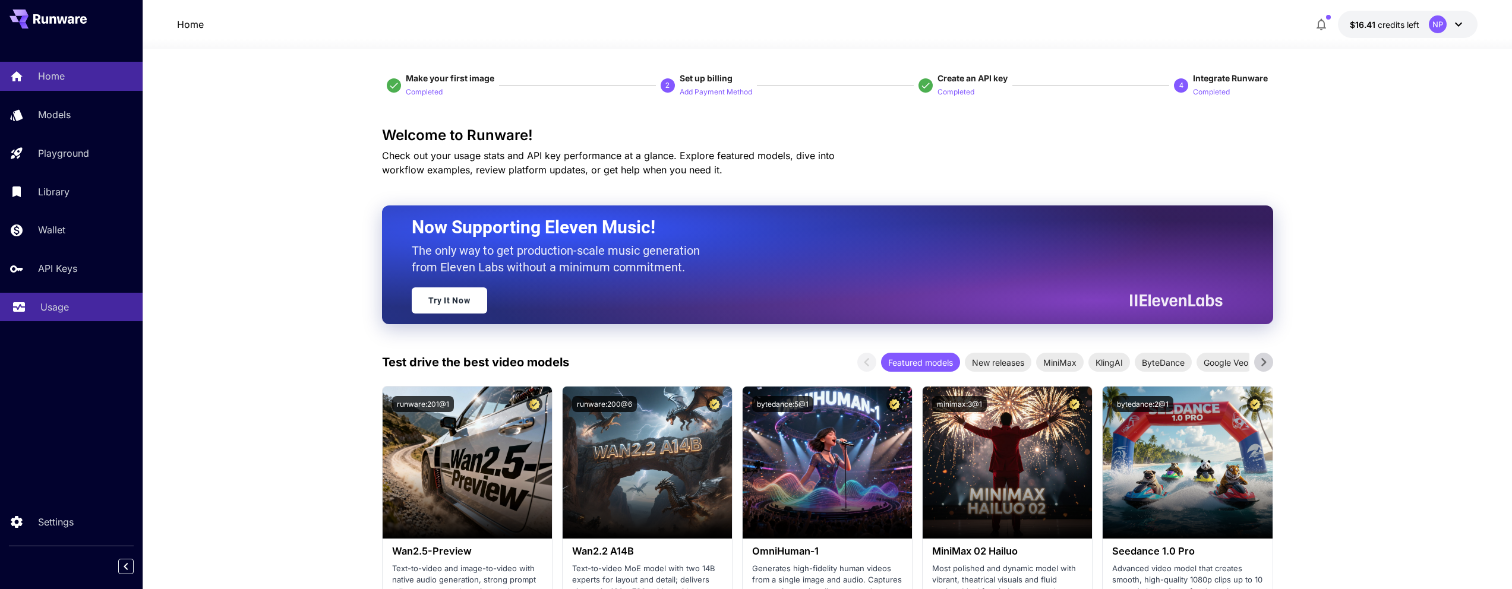 The height and width of the screenshot is (589, 1512). I want to click on p: Playground, so click(64, 153).